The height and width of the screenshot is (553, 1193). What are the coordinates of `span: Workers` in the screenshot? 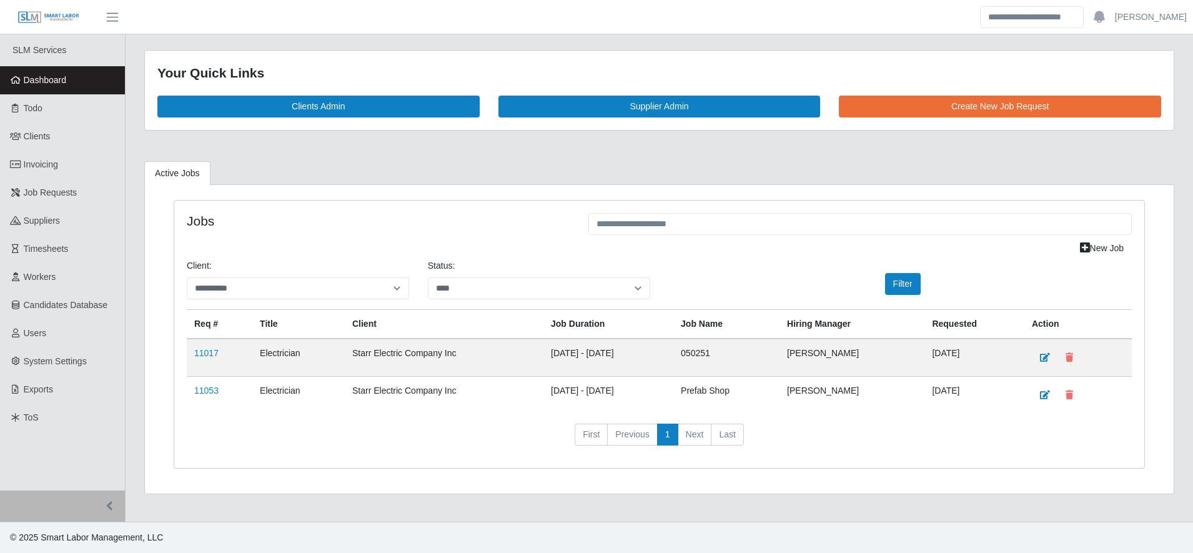 It's located at (40, 277).